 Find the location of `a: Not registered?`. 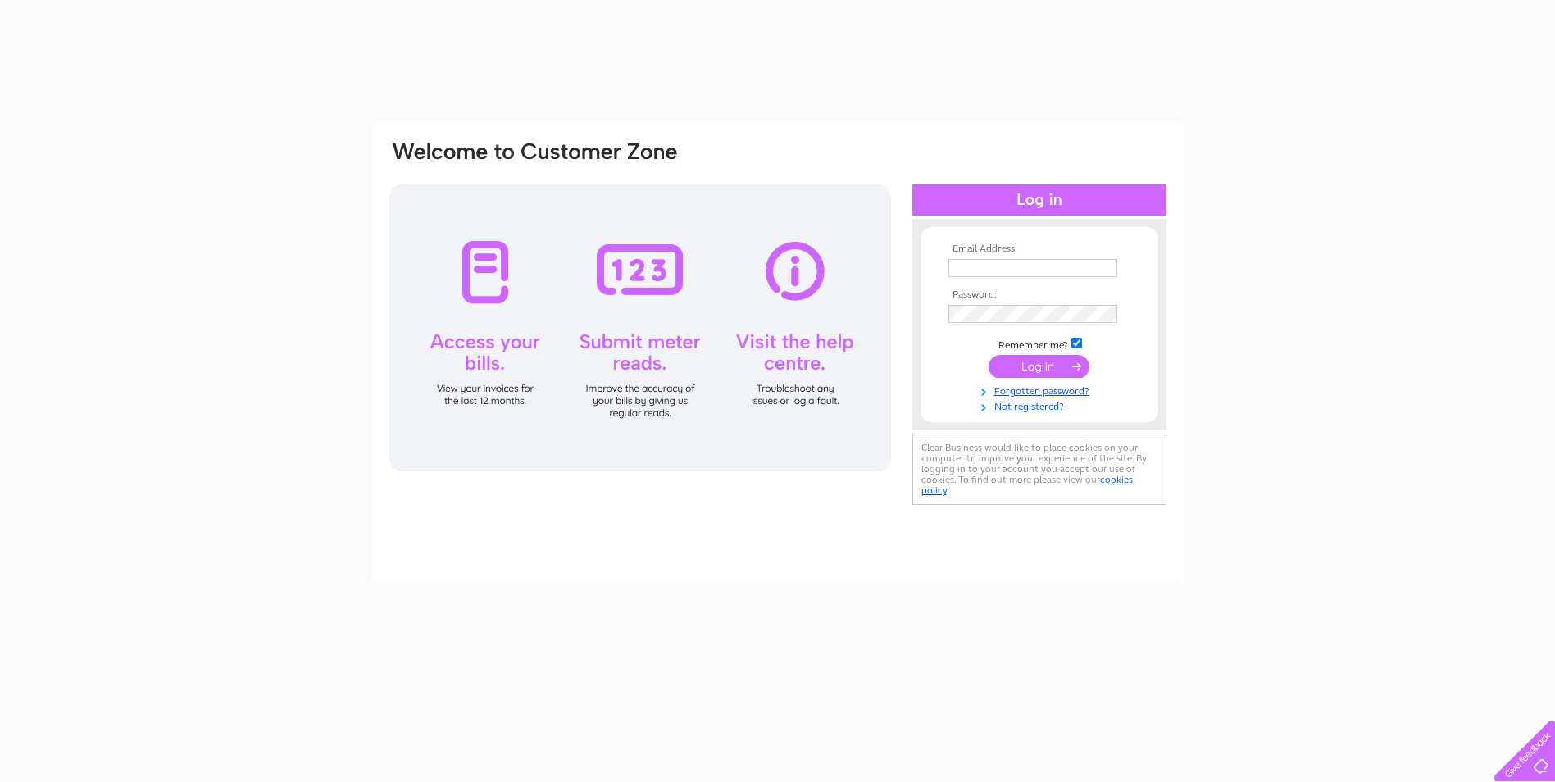

a: Not registered? is located at coordinates (1041, 405).